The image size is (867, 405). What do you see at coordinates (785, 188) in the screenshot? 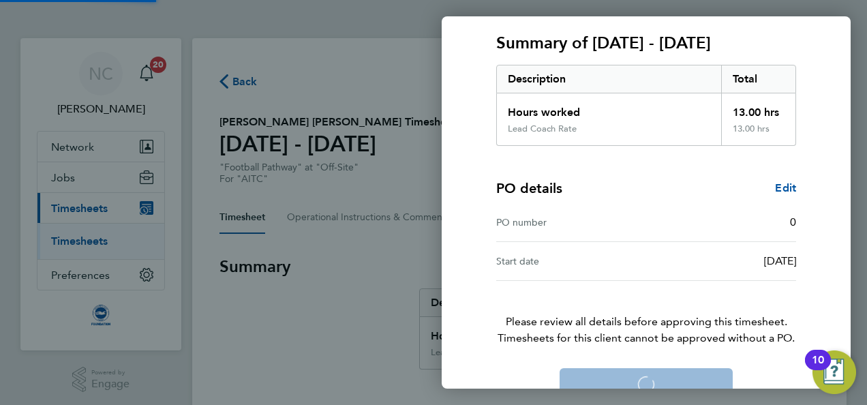
I see `a: Edit` at bounding box center [785, 188].